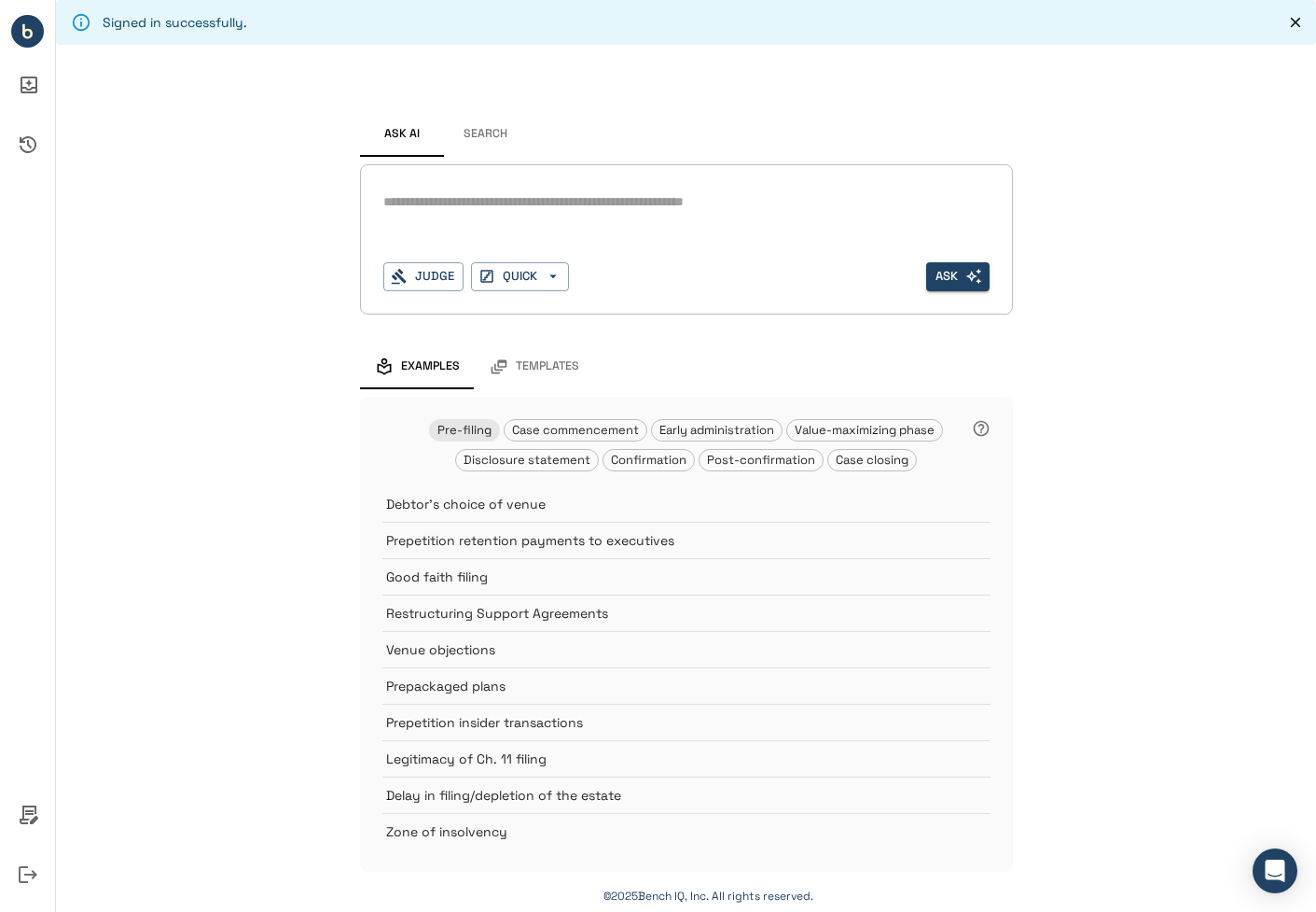 The height and width of the screenshot is (912, 1316). I want to click on p: Legitimacy of Ch. 11 filing, so click(665, 759).